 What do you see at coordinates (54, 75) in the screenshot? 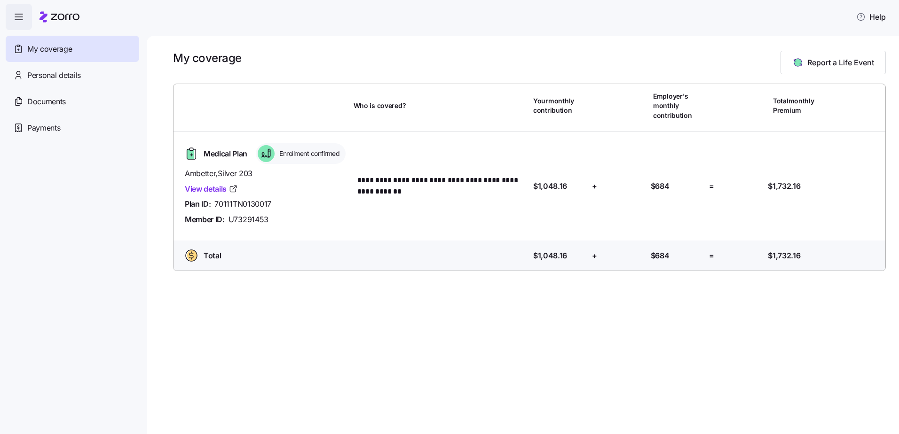
I see `span: Personal details` at bounding box center [54, 75].